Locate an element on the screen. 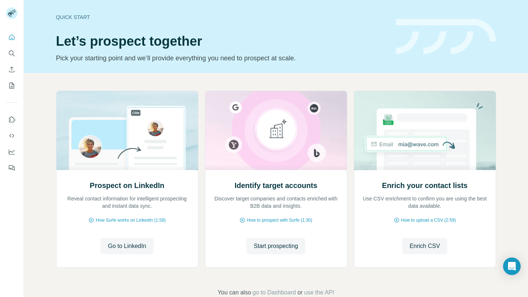  button: Go to LinkedIn is located at coordinates (127, 247).